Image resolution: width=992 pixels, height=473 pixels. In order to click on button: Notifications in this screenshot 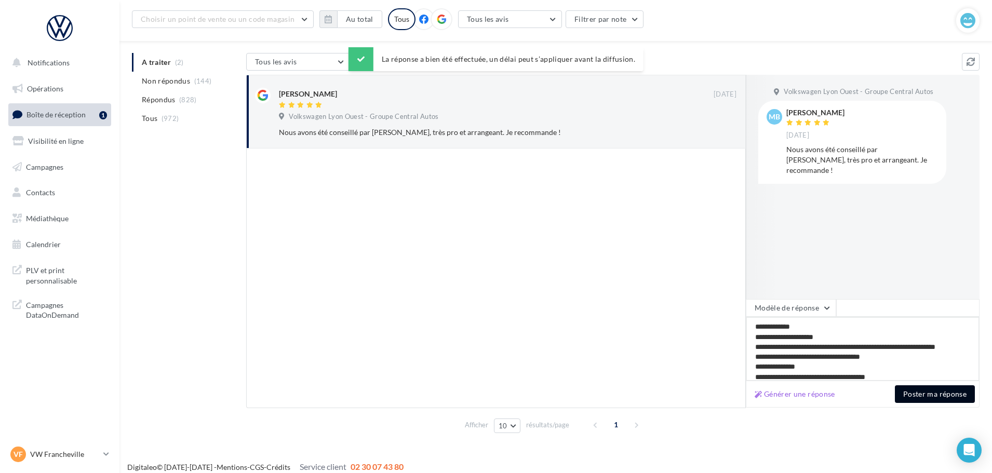, I will do `click(58, 63)`.